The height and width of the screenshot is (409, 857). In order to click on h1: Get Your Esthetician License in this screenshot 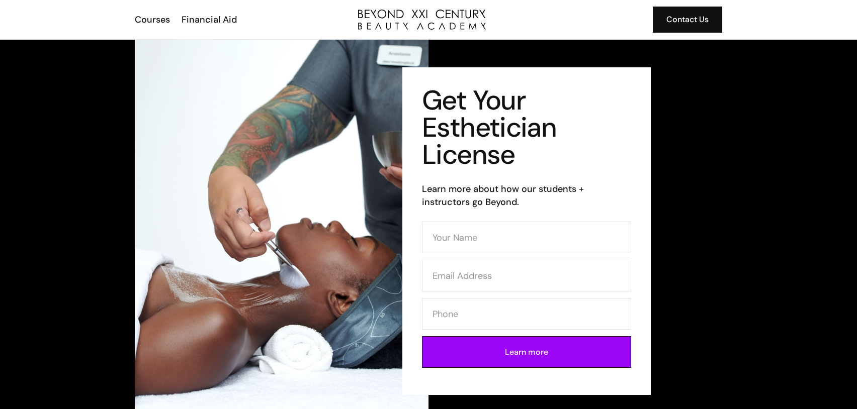, I will do `click(526, 128)`.